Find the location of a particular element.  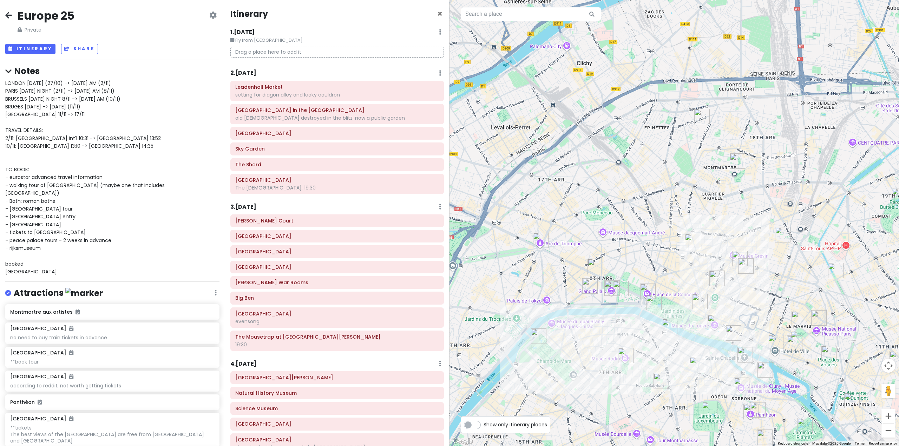

div: 12 Rue d'Uzès is located at coordinates (740, 259).